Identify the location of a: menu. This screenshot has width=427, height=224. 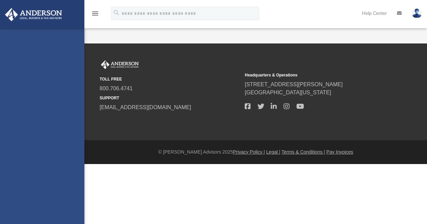
(95, 15).